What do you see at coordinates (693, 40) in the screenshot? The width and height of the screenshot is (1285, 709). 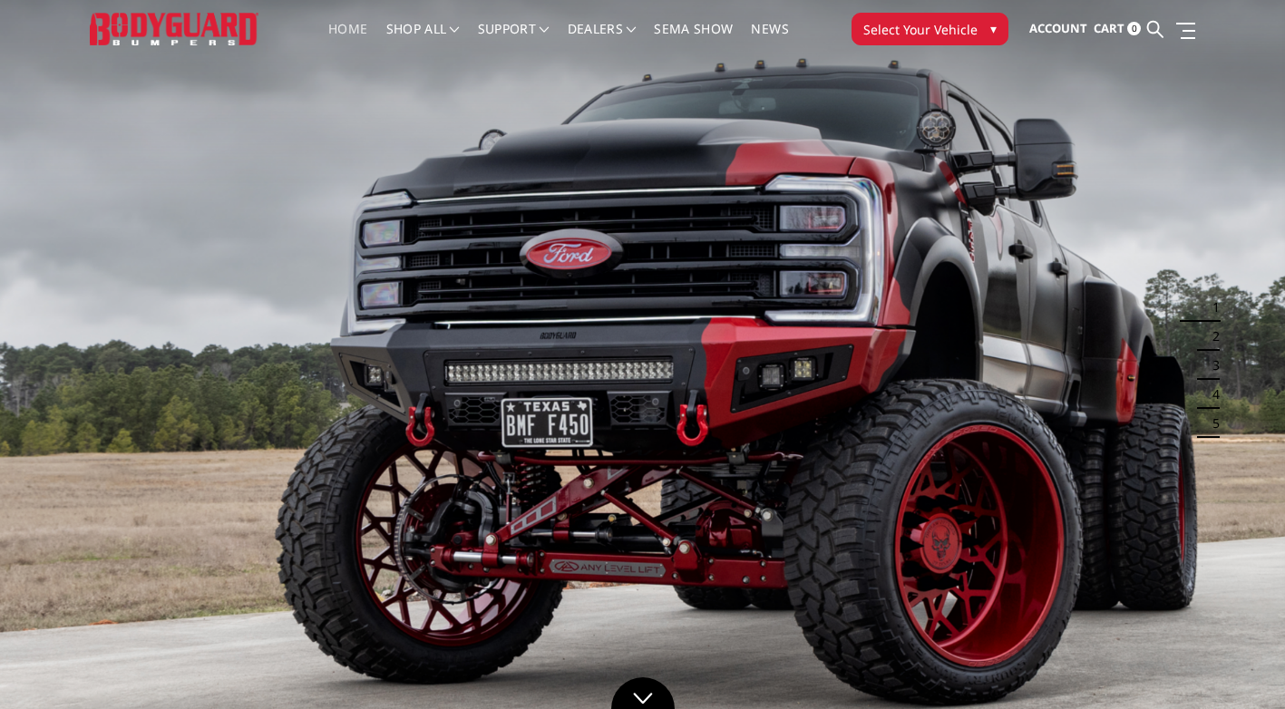 I see `a: SEMA Show` at bounding box center [693, 40].